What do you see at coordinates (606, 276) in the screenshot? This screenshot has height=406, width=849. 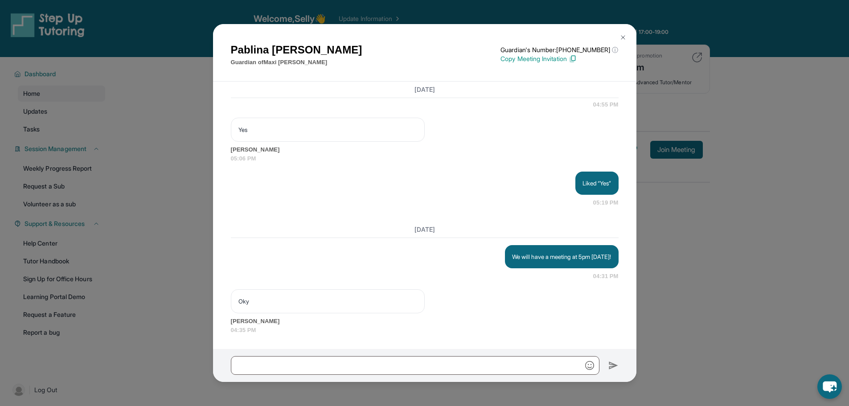 I see `span: 04:31 PM` at bounding box center [606, 276].